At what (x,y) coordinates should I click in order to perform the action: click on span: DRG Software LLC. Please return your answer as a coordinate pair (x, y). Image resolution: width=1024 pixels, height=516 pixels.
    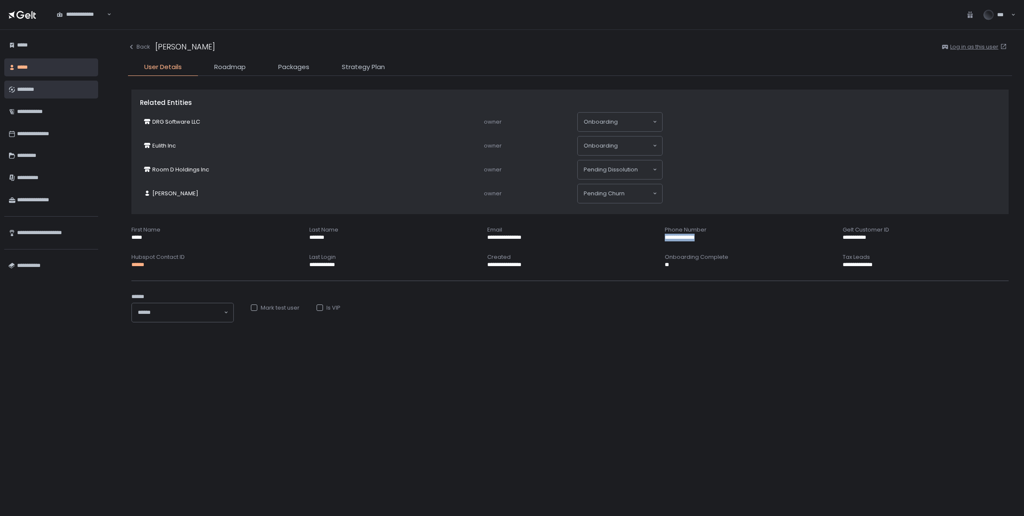
    Looking at the image, I should click on (176, 122).